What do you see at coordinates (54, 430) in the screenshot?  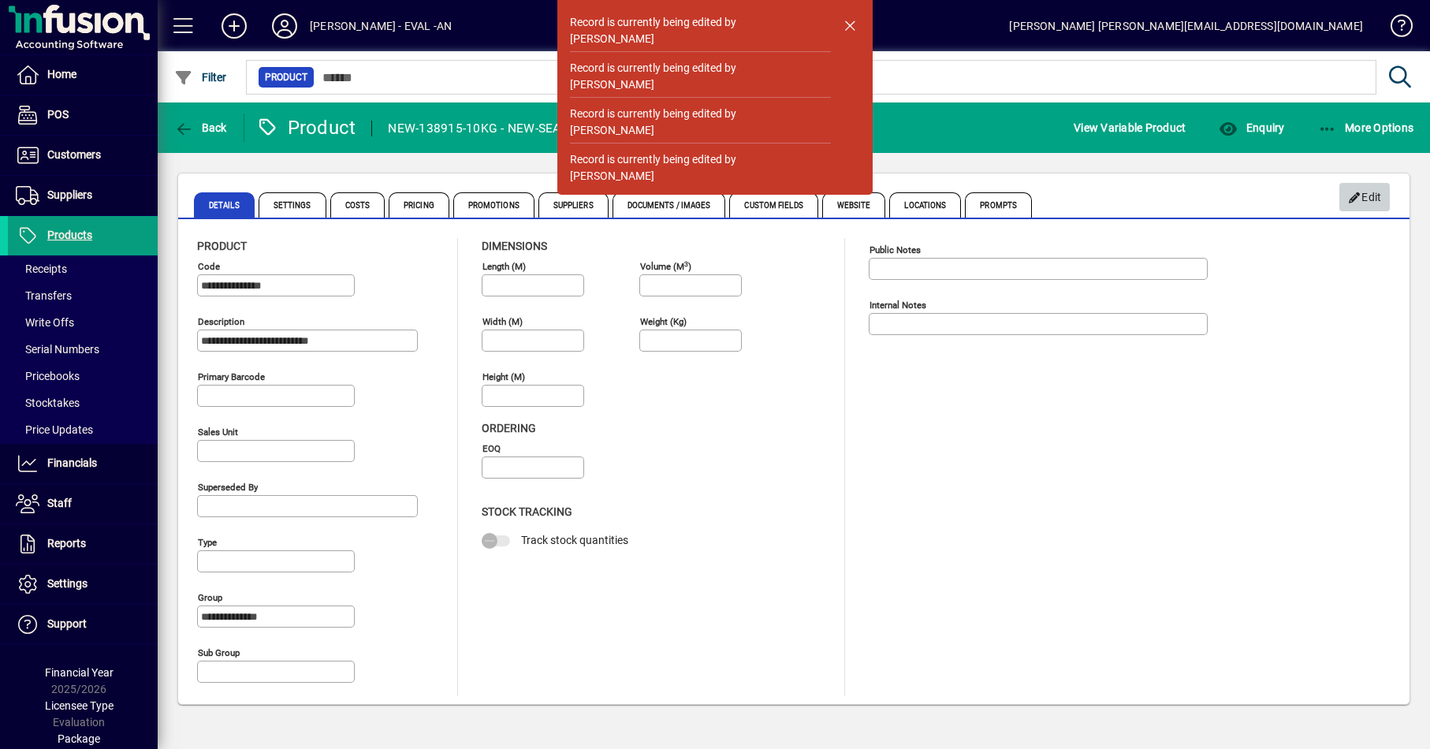 I see `span: Price Updates` at bounding box center [54, 430].